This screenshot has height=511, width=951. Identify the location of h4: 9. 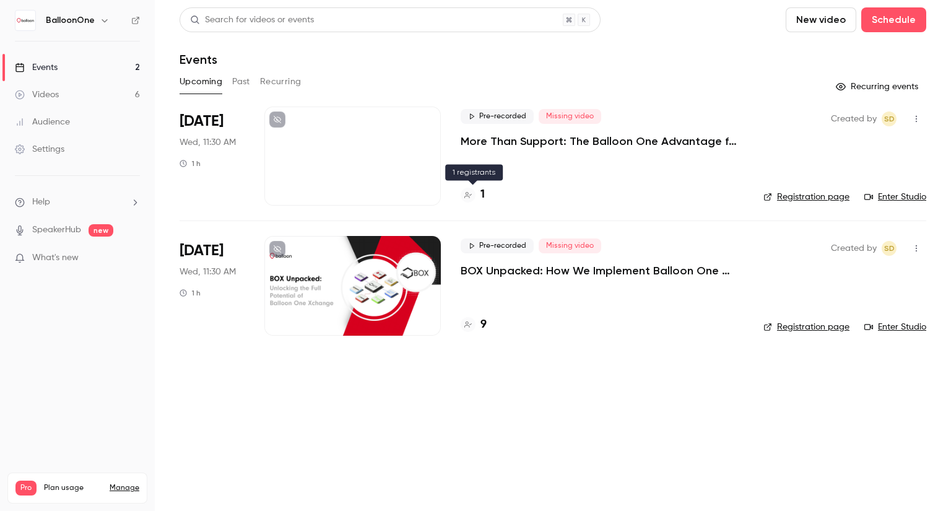
(483, 324).